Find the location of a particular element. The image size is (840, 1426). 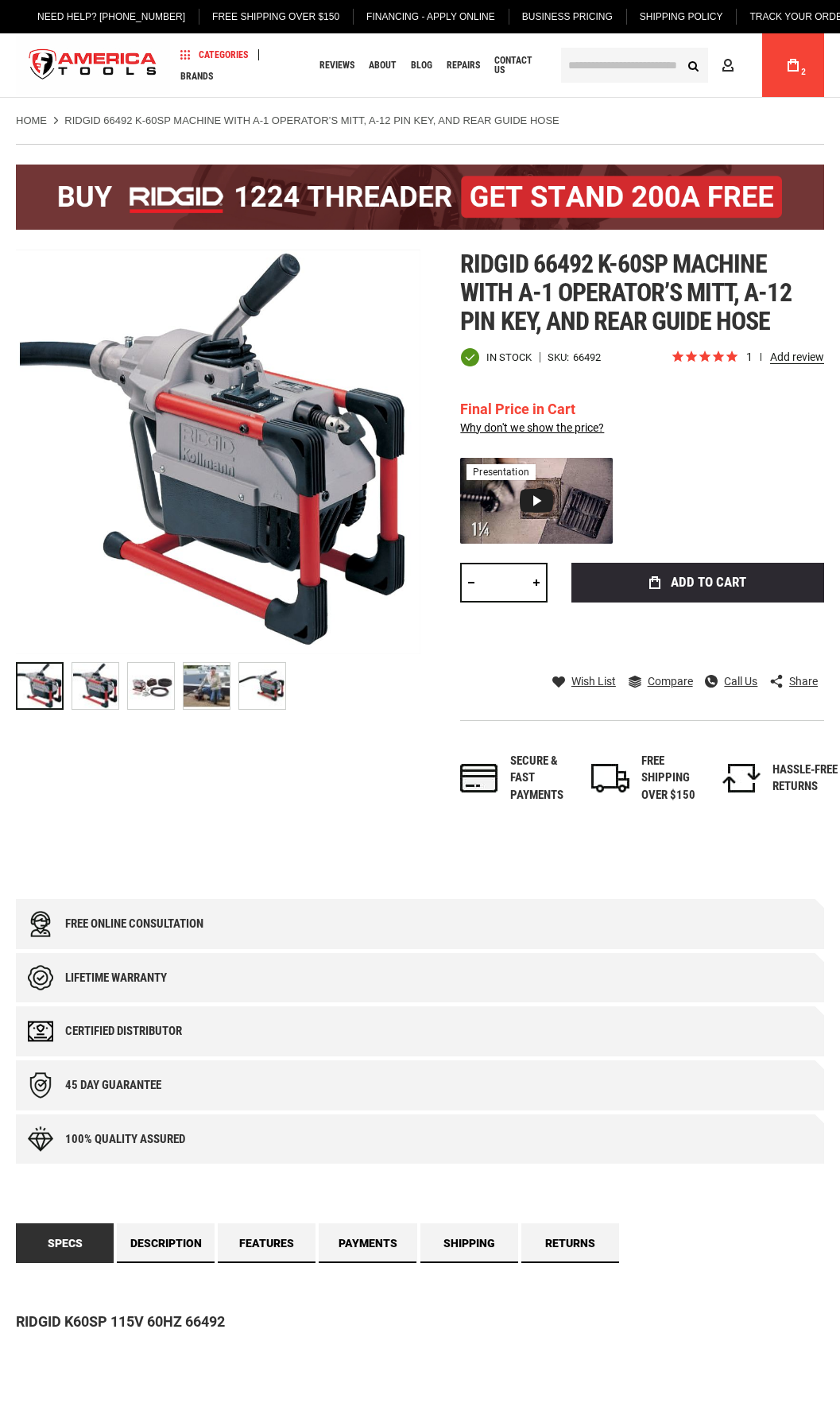

span: About is located at coordinates (382, 65).